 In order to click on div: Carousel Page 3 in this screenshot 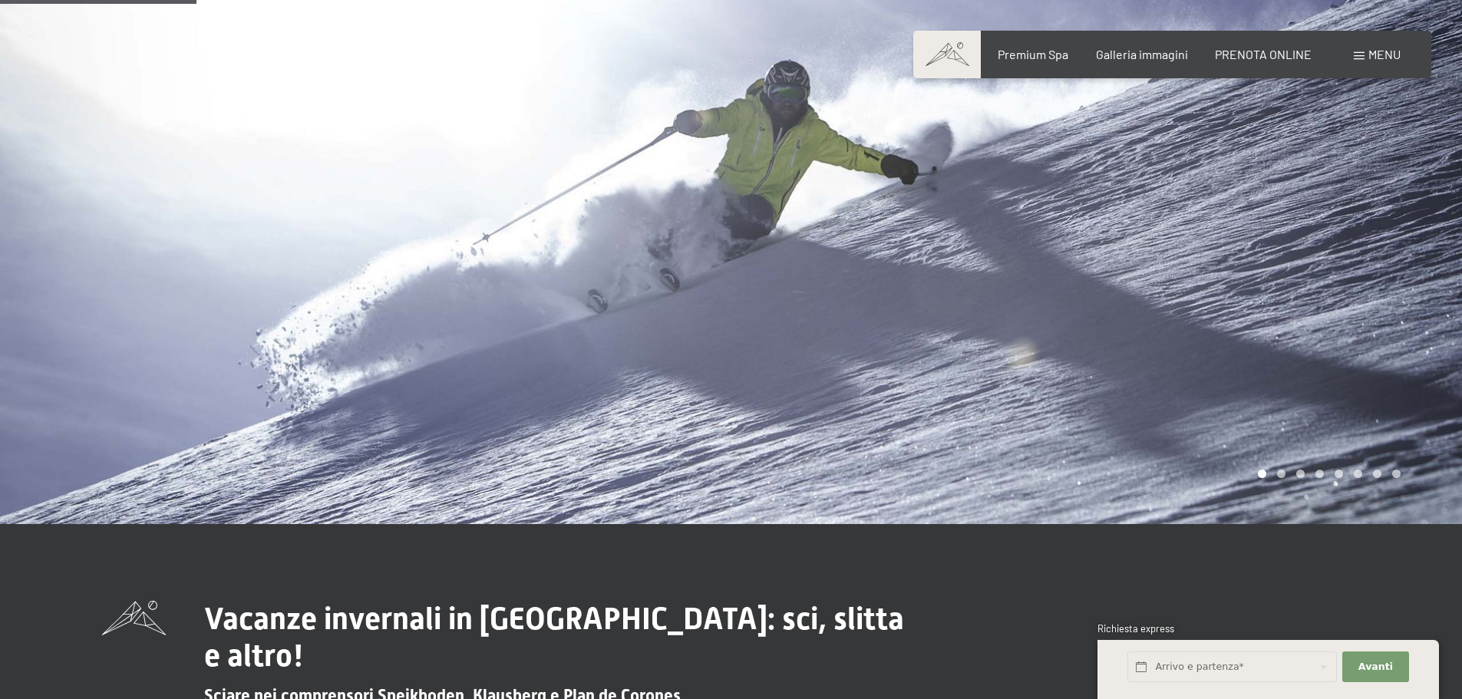, I will do `click(1300, 473)`.